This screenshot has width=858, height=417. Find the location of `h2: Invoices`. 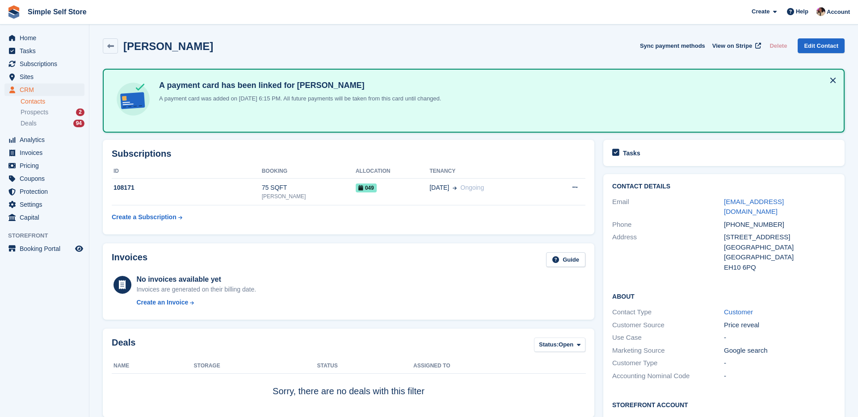

h2: Invoices is located at coordinates (130, 259).